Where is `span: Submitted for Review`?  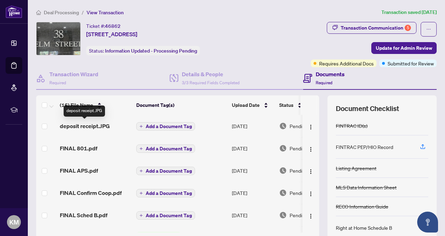
span: Submitted for Review is located at coordinates (411, 63).